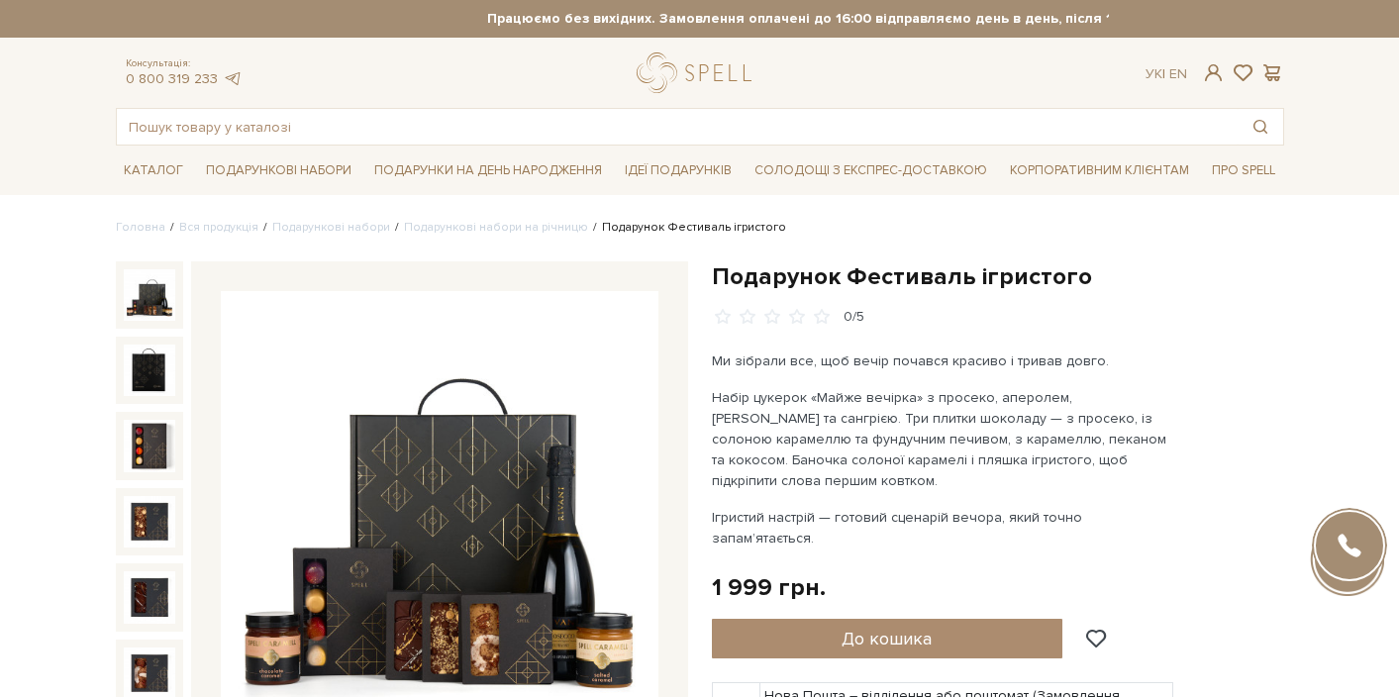 The image size is (1399, 697). I want to click on input: Пошук товару у каталозі, so click(677, 127).